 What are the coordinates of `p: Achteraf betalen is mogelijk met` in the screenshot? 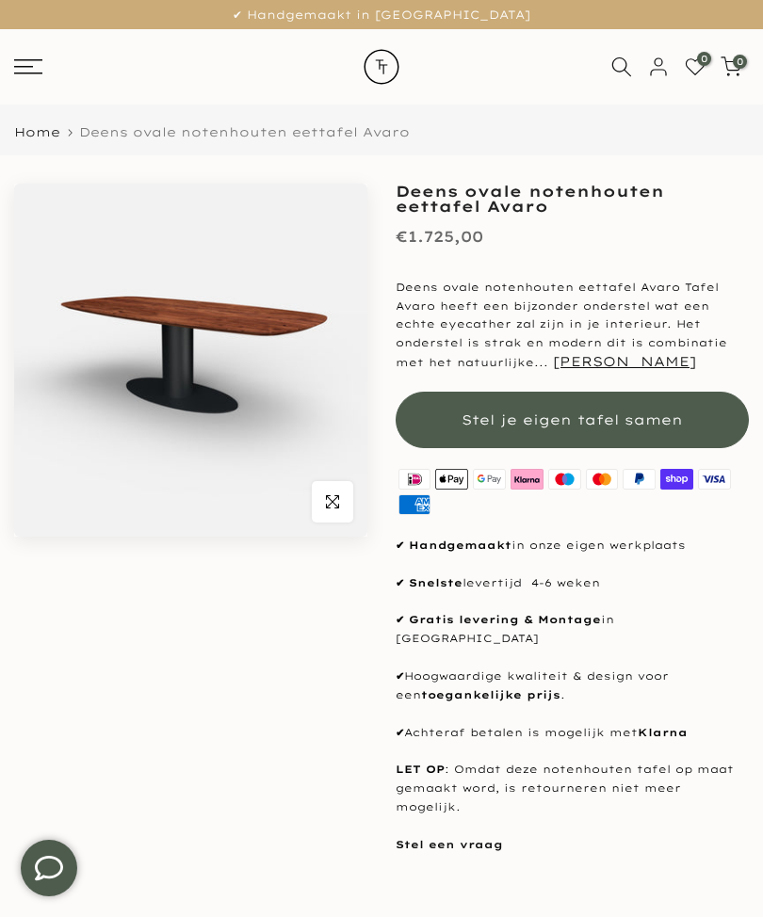 It's located at (572, 734).